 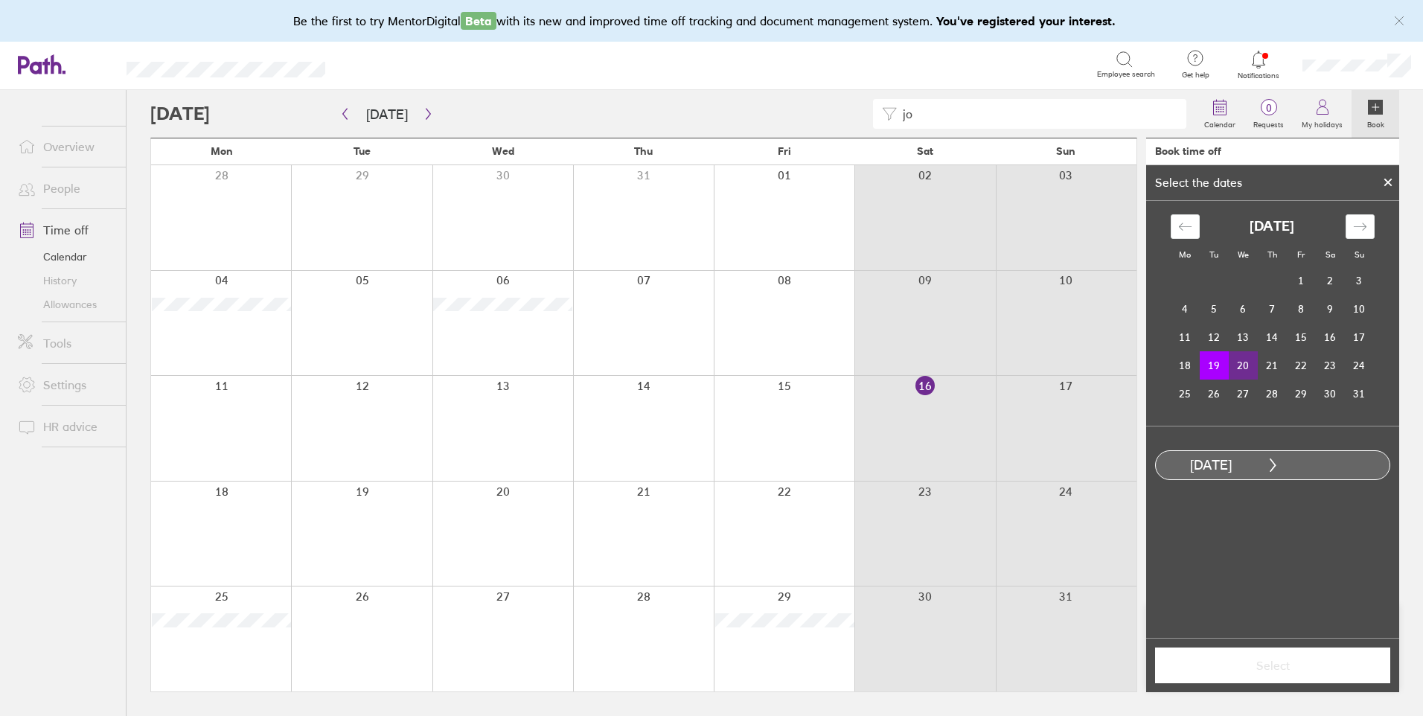 What do you see at coordinates (1330, 394) in the screenshot?
I see `td: Choose Saturday, August 30, 2025 as your check-out date. It’s available.` at bounding box center [1330, 394].